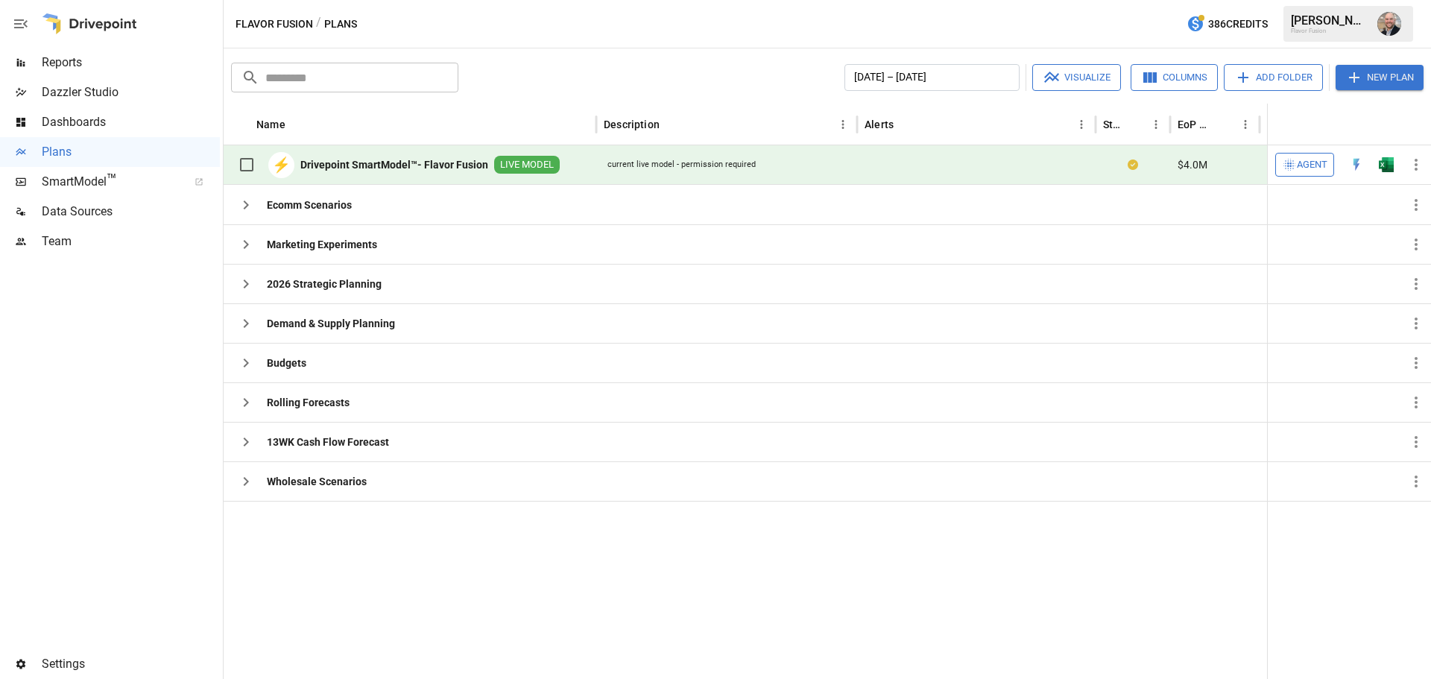 Image resolution: width=1431 pixels, height=679 pixels. What do you see at coordinates (1389, 24) in the screenshot?
I see `button: Dustin Jacobson` at bounding box center [1389, 24].